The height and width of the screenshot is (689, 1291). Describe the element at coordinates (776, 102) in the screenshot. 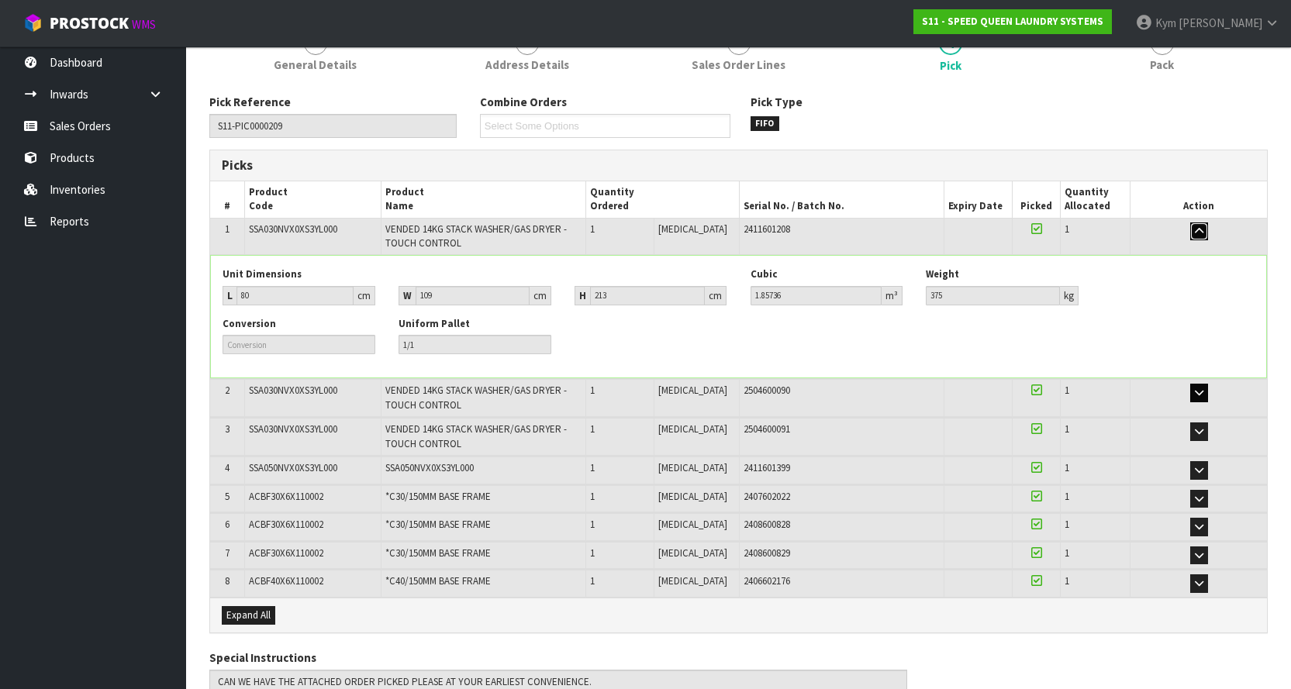

I see `label: Pick Type` at that location.